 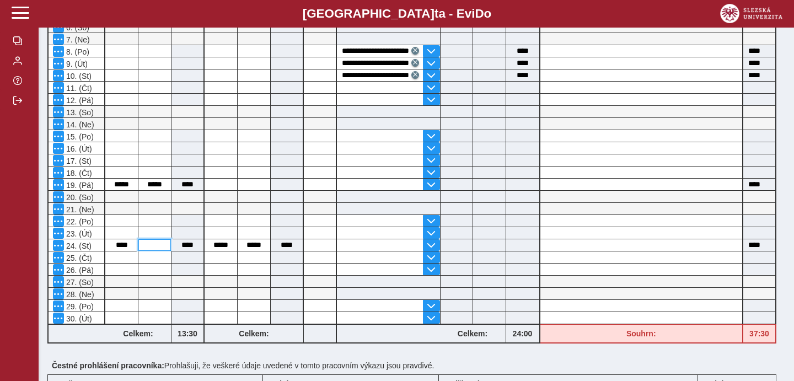 What do you see at coordinates (488, 13) in the screenshot?
I see `span: o` at bounding box center [488, 13].